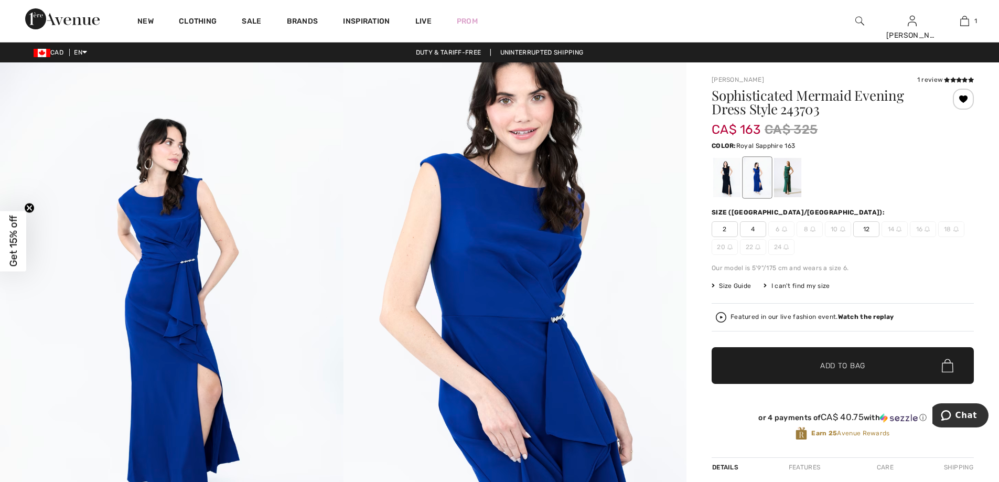 Image resolution: width=999 pixels, height=482 pixels. Describe the element at coordinates (13, 241) in the screenshot. I see `span: Get 15% off` at that location.